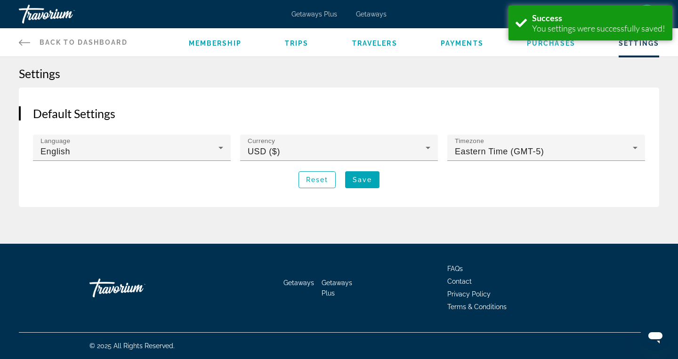  I want to click on a: Contact, so click(459, 281).